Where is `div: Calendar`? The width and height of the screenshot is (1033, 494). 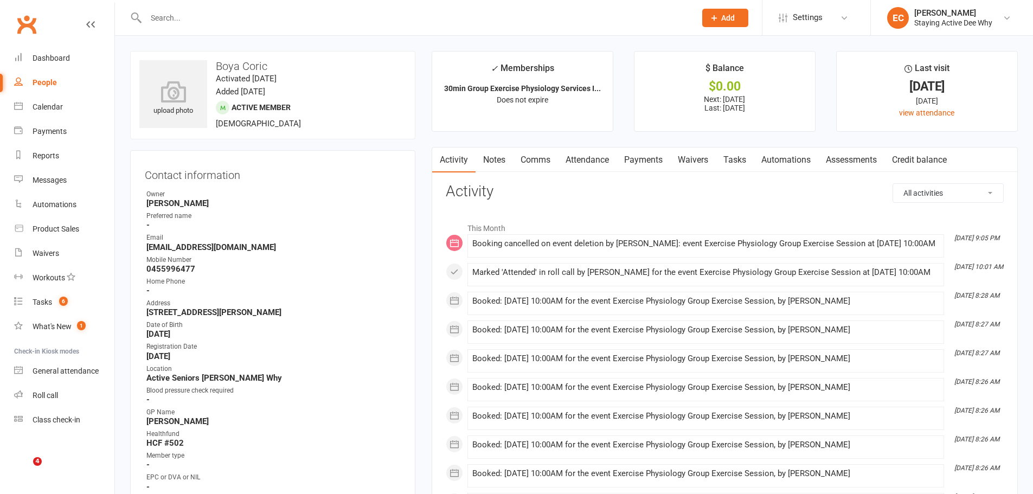
div: Calendar is located at coordinates (48, 107).